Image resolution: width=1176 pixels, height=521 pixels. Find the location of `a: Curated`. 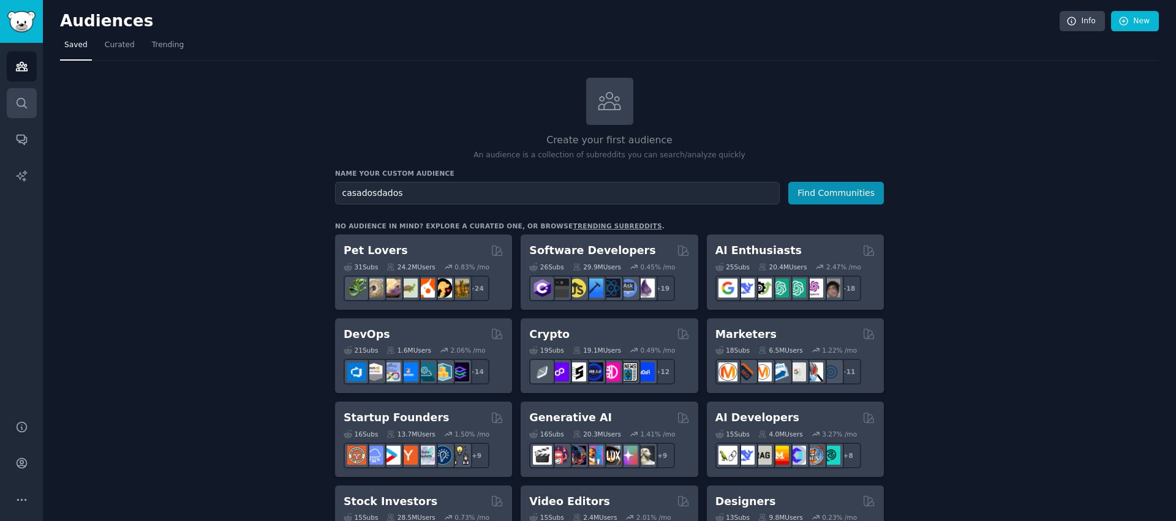

a: Curated is located at coordinates (119, 48).